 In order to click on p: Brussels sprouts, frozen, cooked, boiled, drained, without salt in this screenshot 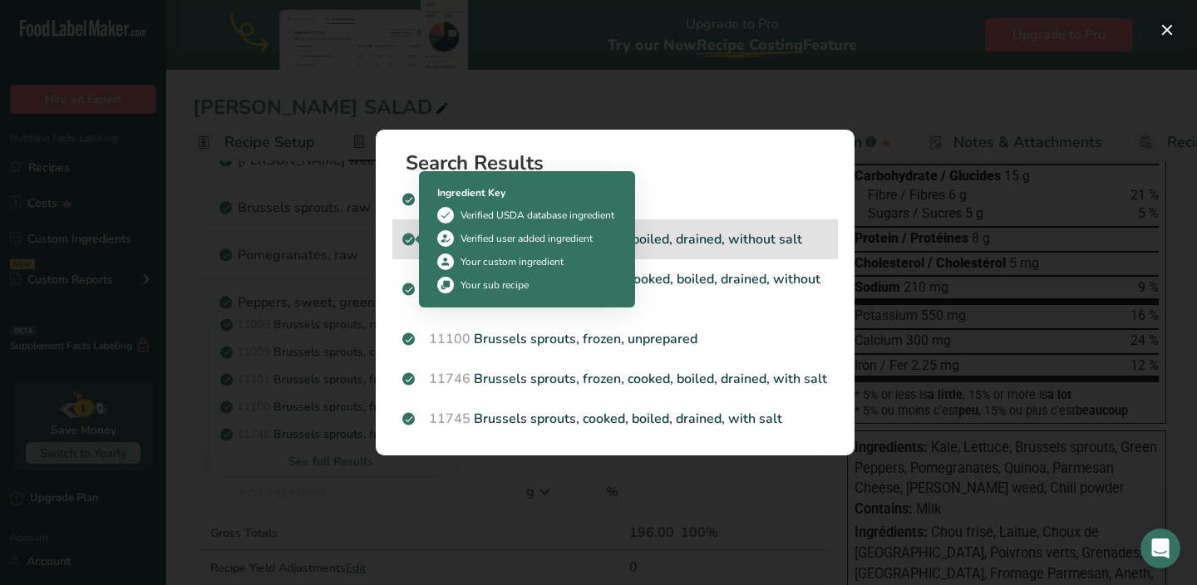, I will do `click(615, 289)`.